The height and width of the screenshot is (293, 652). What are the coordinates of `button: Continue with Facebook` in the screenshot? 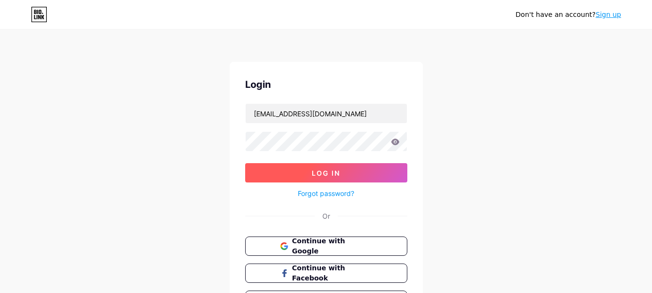 It's located at (326, 273).